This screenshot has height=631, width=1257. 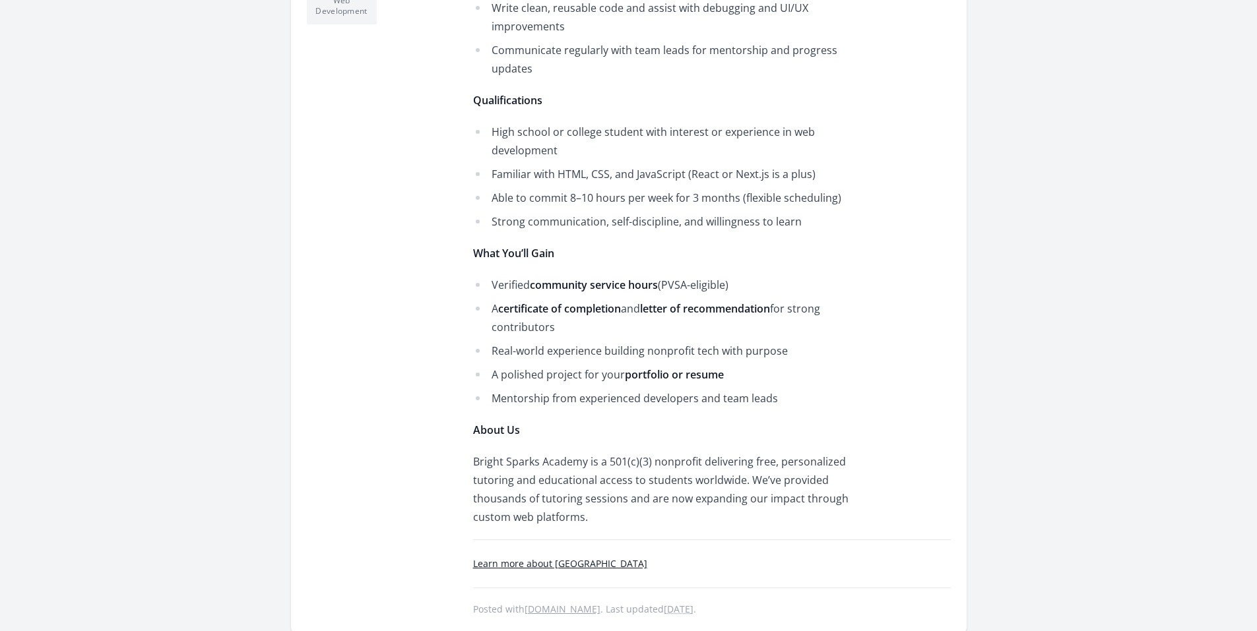 What do you see at coordinates (666, 198) in the screenshot?
I see `li: Able to commit 8–10 hours per week for 3 months (flexible scheduling)` at bounding box center [666, 198].